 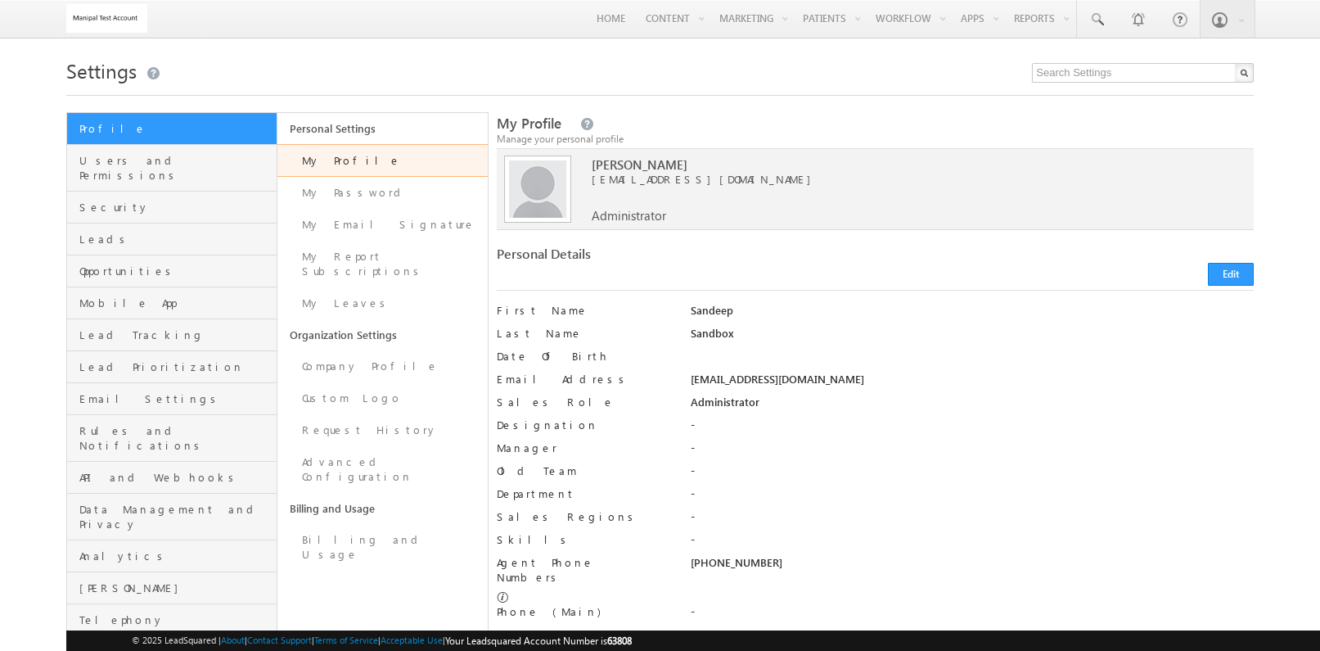 I want to click on span: Profile, so click(x=176, y=129).